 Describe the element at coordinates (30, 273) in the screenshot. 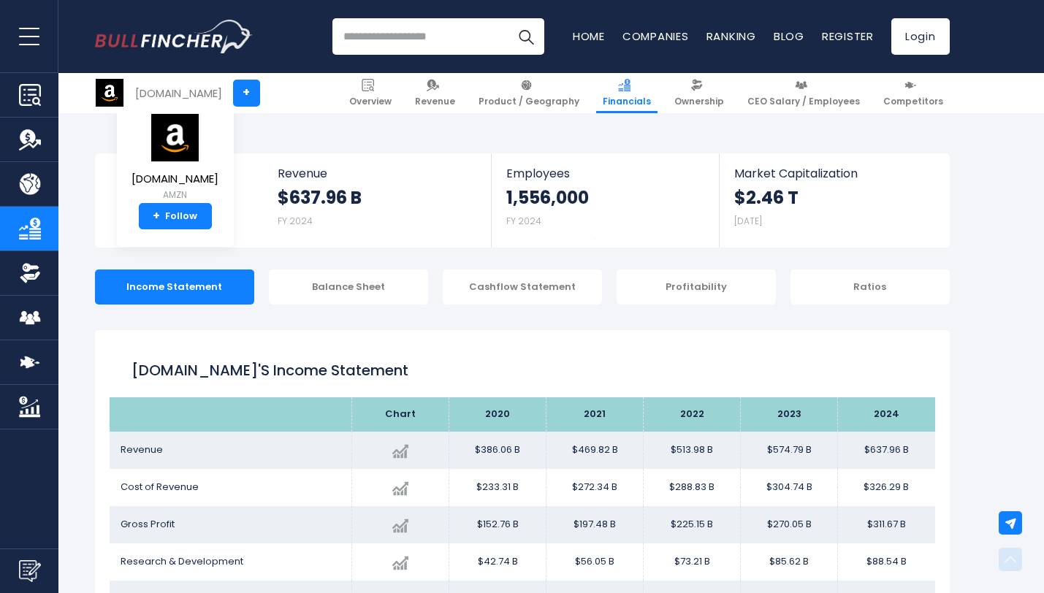

I see `img: Ownership` at that location.